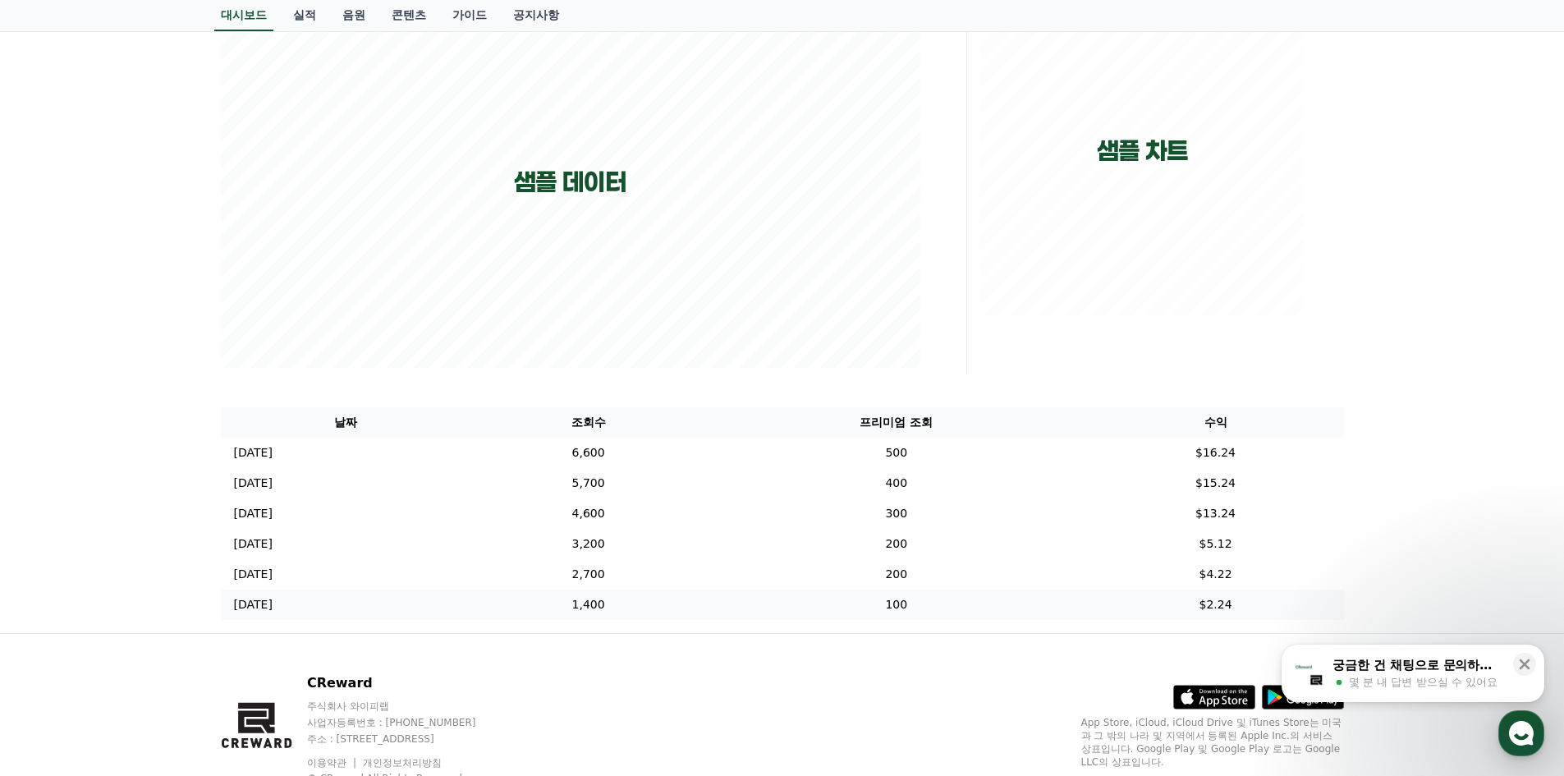  Describe the element at coordinates (588, 422) in the screenshot. I see `th: 조회수` at that location.